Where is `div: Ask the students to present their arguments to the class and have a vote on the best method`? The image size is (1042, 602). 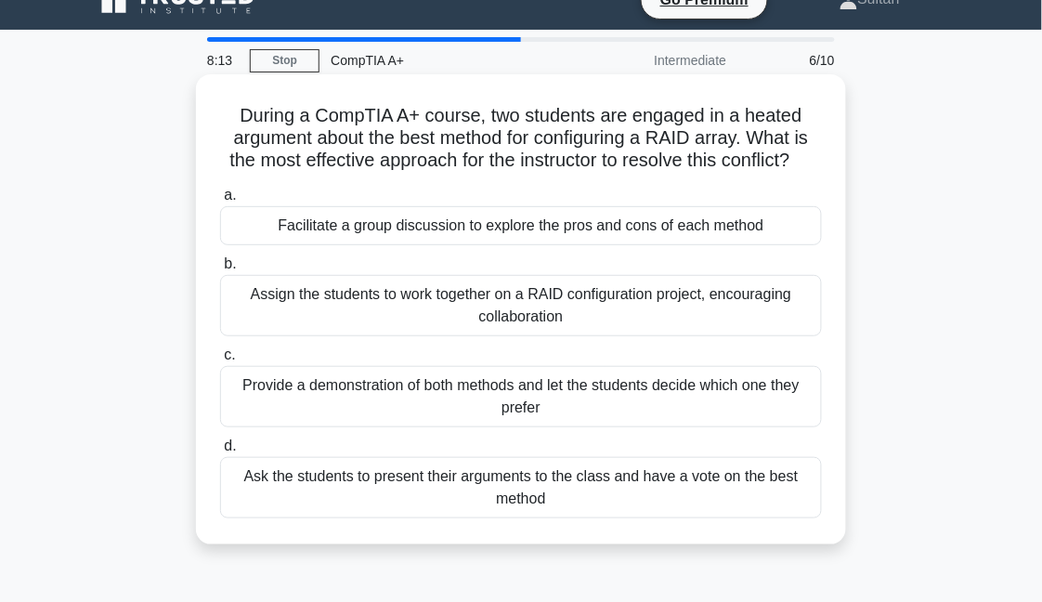
div: Ask the students to present their arguments to the class and have a vote on the best method is located at coordinates (521, 488).